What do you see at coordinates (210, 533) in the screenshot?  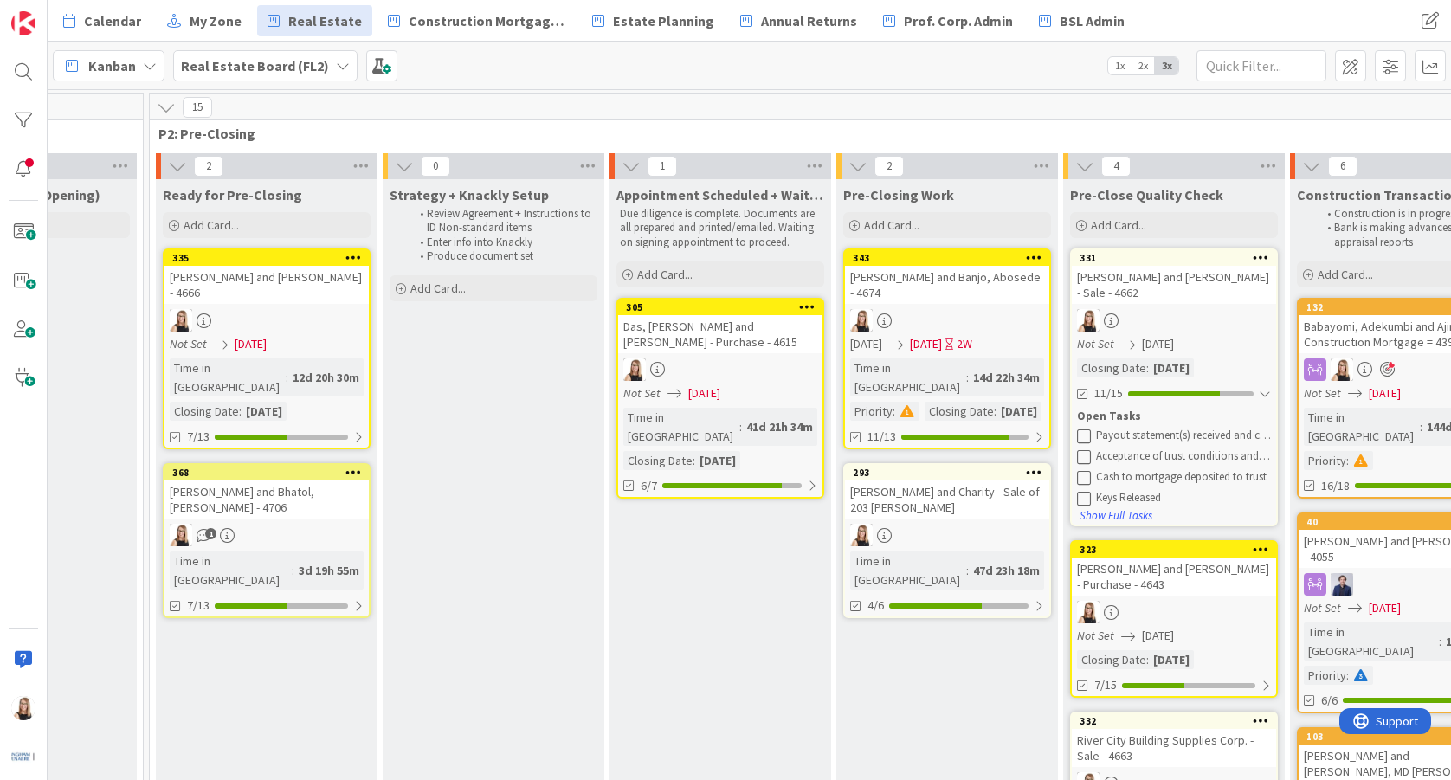 I see `span: 1` at bounding box center [210, 533].